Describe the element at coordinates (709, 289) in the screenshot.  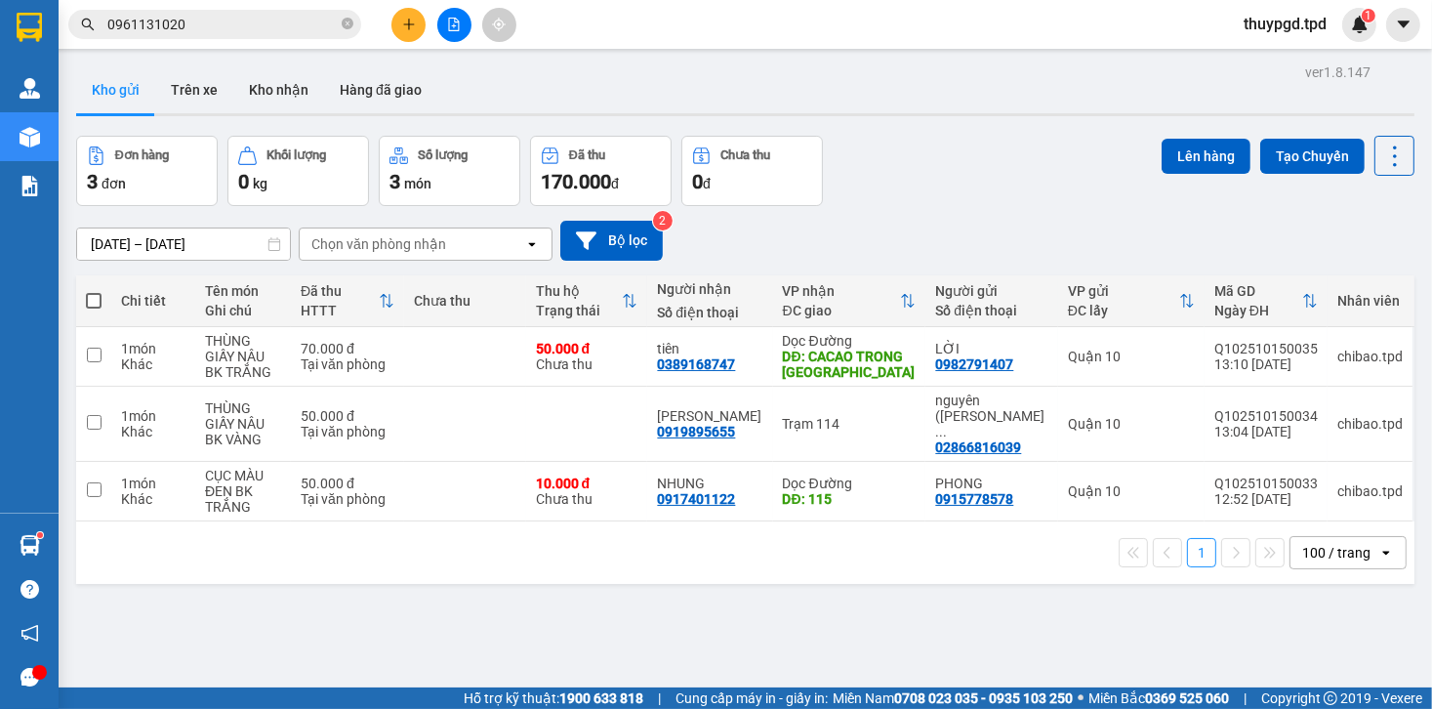
I see `div: Người nhận` at that location.